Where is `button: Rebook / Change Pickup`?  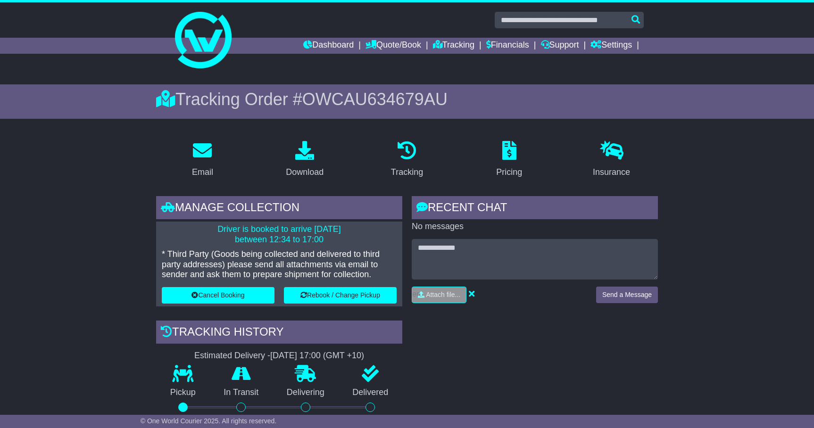
button: Rebook / Change Pickup is located at coordinates (340, 295).